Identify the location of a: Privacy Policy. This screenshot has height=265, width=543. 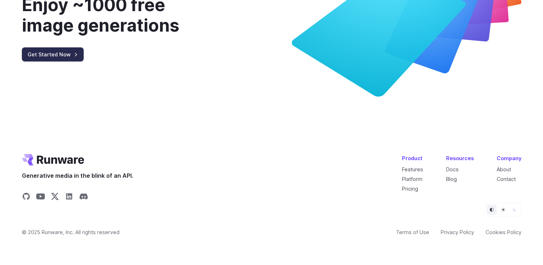
(457, 232).